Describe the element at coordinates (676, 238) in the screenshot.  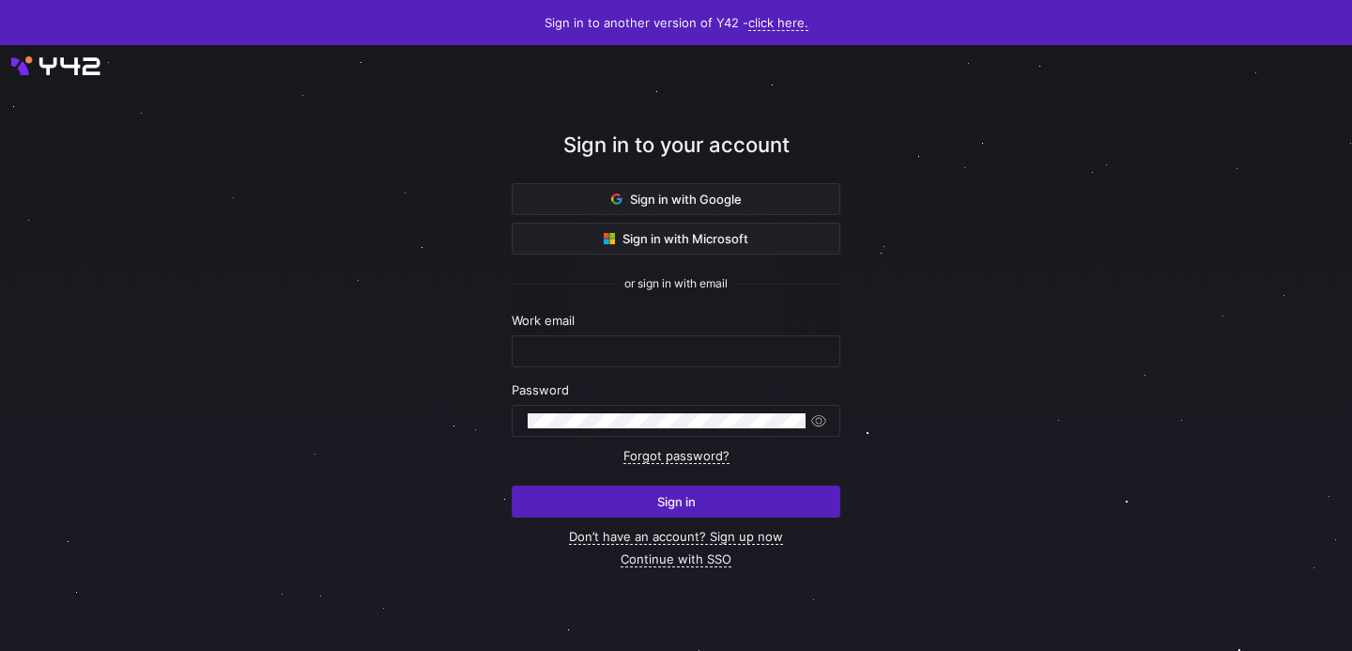
I see `button: Sign in with Microsoft` at that location.